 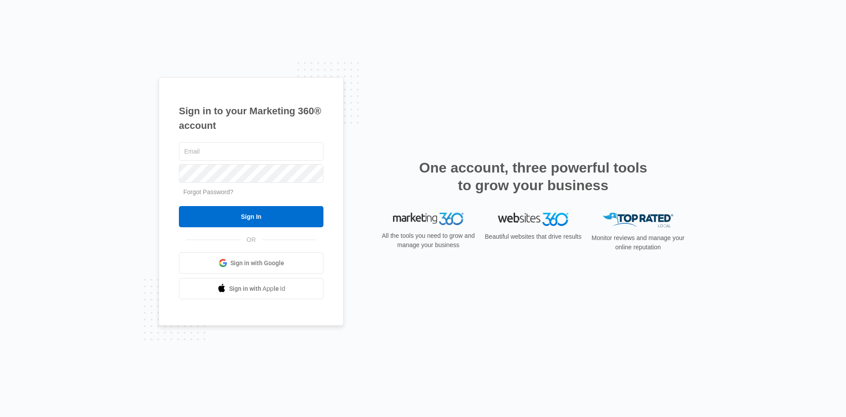 I want to click on a: Sign in with Google, so click(x=251, y=263).